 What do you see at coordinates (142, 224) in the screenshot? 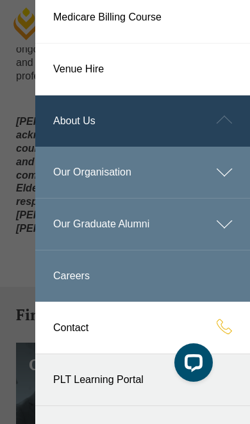
I see `a: Our Graduate Alumni` at bounding box center [142, 224].